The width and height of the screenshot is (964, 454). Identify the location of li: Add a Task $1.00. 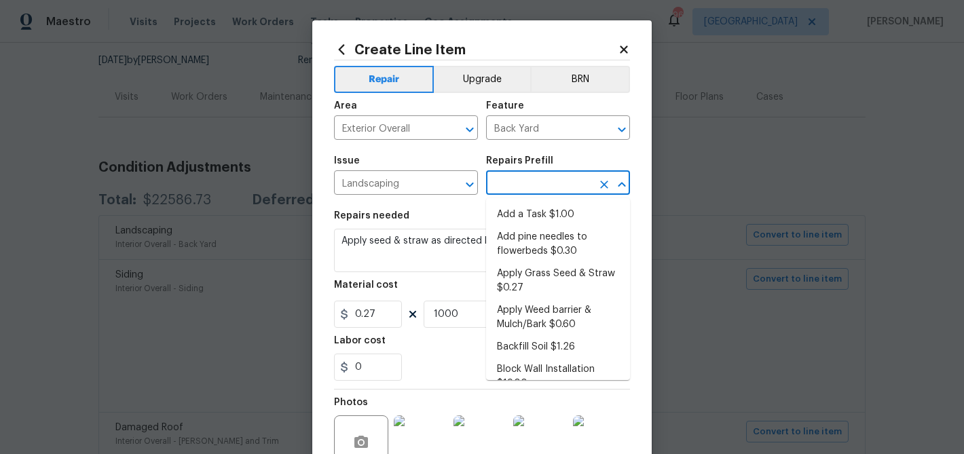
(558, 215).